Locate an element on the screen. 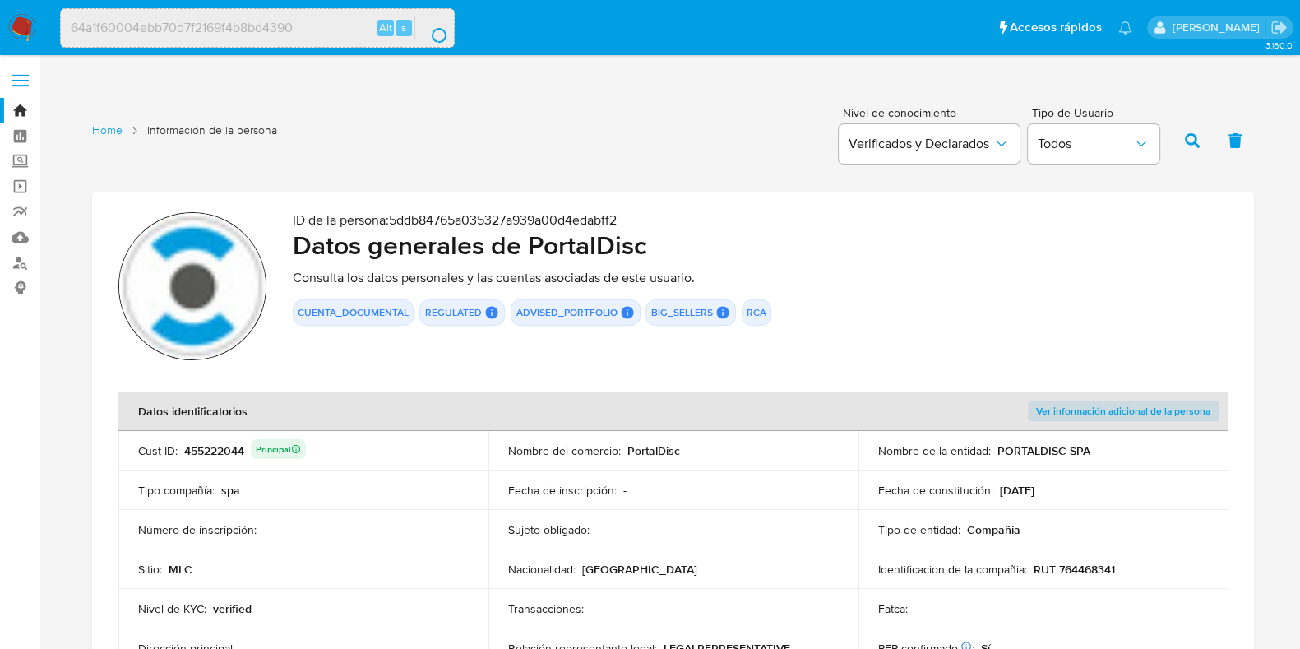 The height and width of the screenshot is (649, 1300). span: Información de la persona is located at coordinates (212, 130).